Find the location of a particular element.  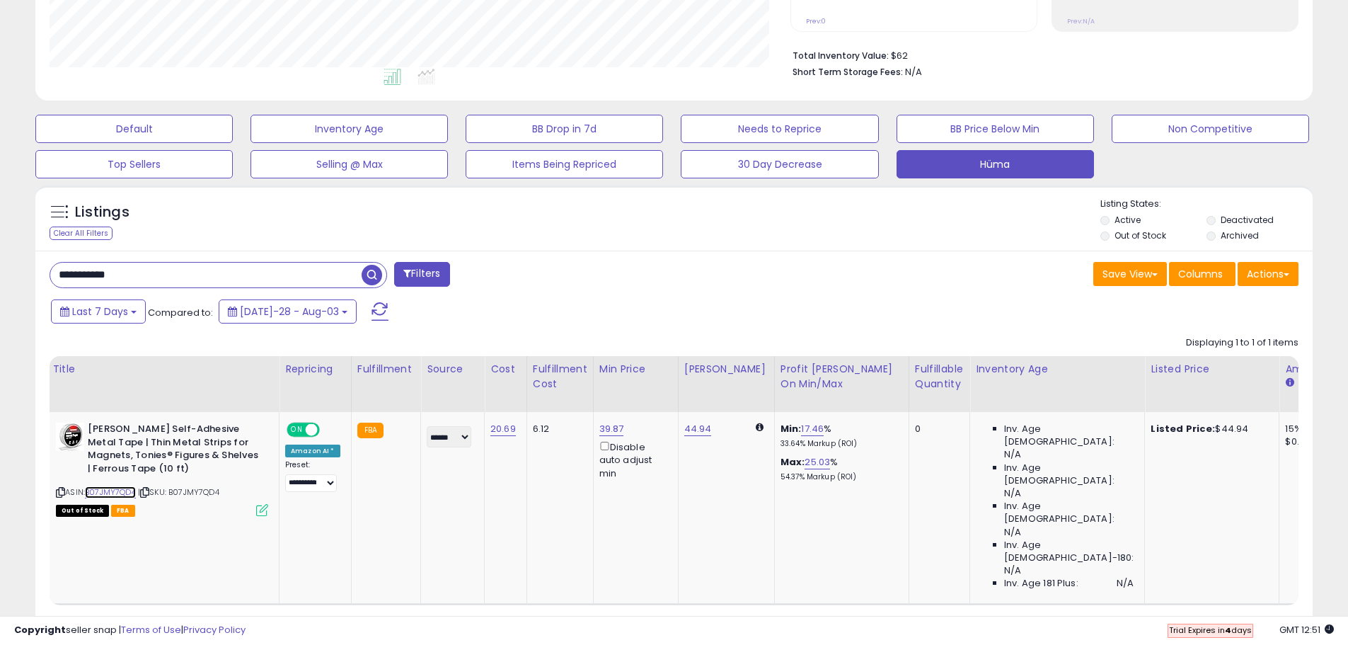

b: Short Term Storage Fees: is located at coordinates (848, 71).